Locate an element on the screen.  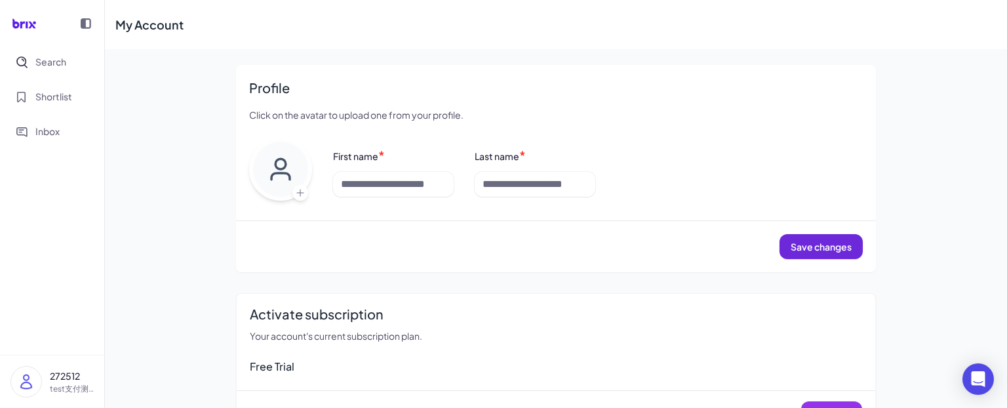
button: Shortlist is located at coordinates (52, 96).